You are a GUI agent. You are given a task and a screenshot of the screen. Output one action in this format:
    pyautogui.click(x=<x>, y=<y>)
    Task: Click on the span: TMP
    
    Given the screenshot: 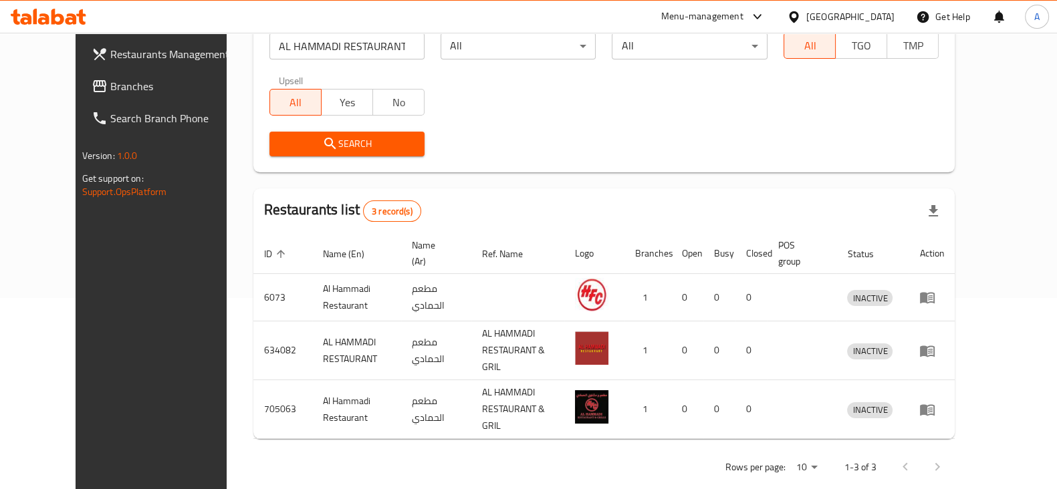 What is the action you would take?
    pyautogui.click(x=913, y=45)
    